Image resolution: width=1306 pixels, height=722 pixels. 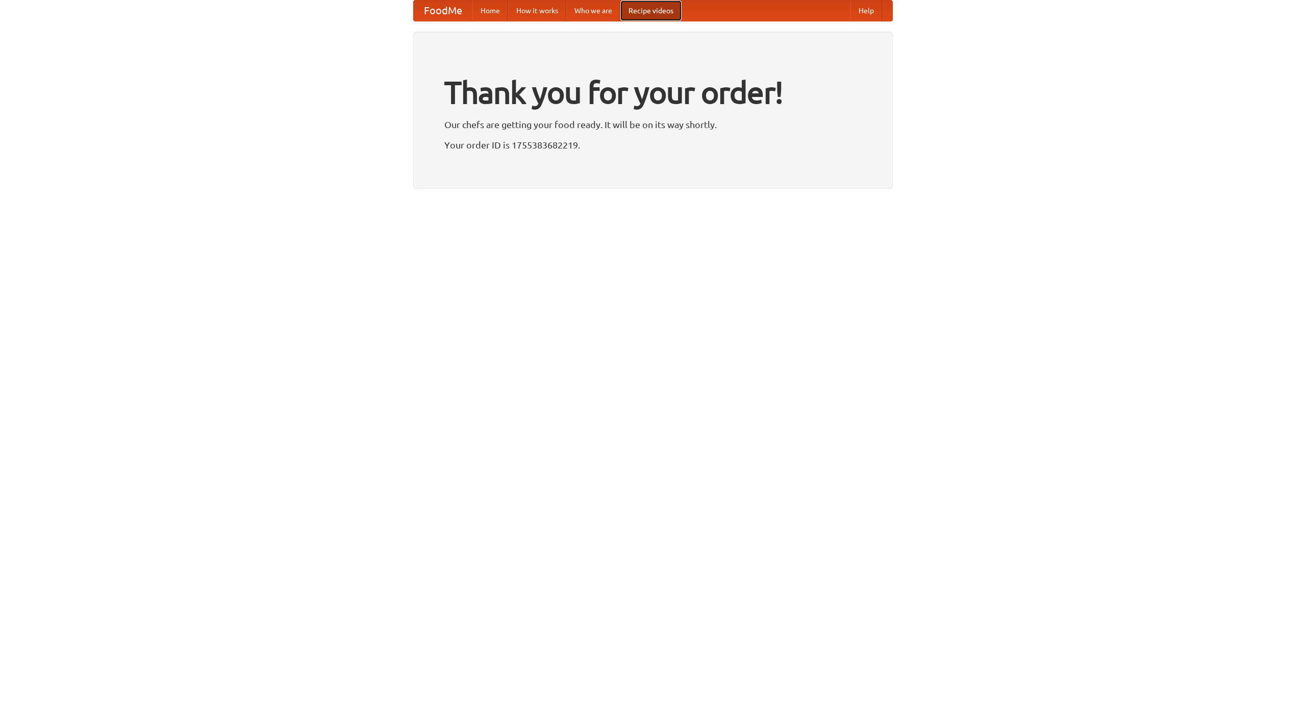 I want to click on a: How it works, so click(x=537, y=11).